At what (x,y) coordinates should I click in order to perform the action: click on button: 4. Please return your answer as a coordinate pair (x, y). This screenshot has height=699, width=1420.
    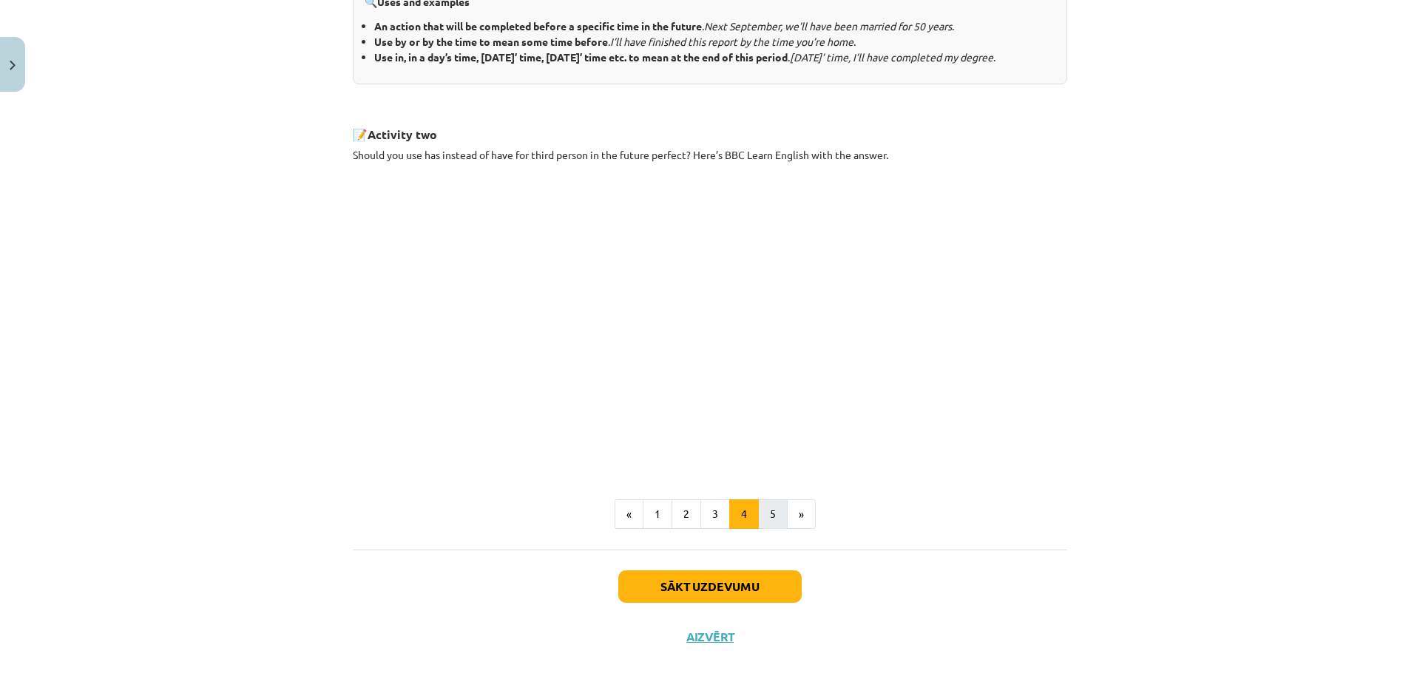
    Looking at the image, I should click on (744, 514).